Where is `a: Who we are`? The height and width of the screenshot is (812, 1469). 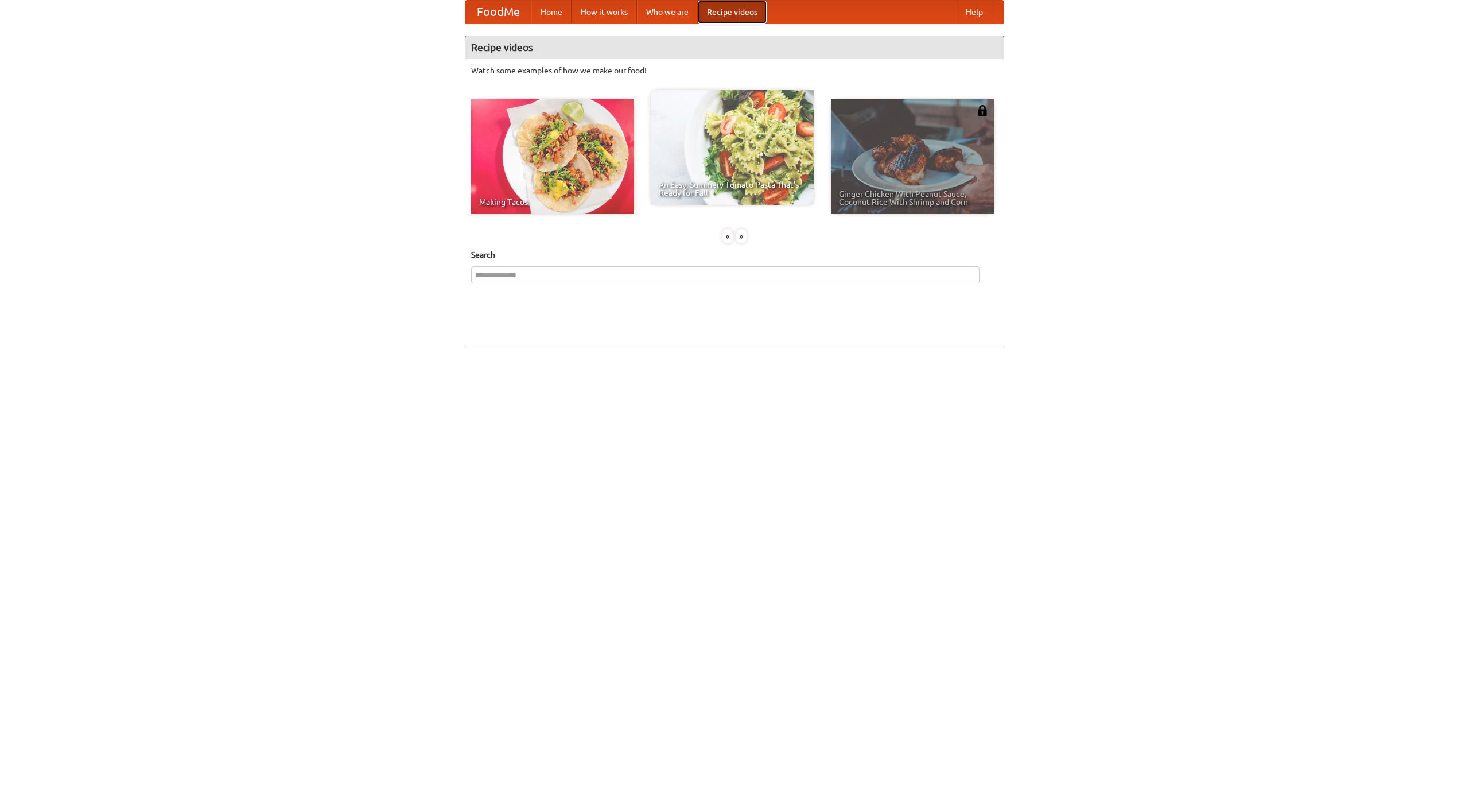
a: Who we are is located at coordinates (667, 12).